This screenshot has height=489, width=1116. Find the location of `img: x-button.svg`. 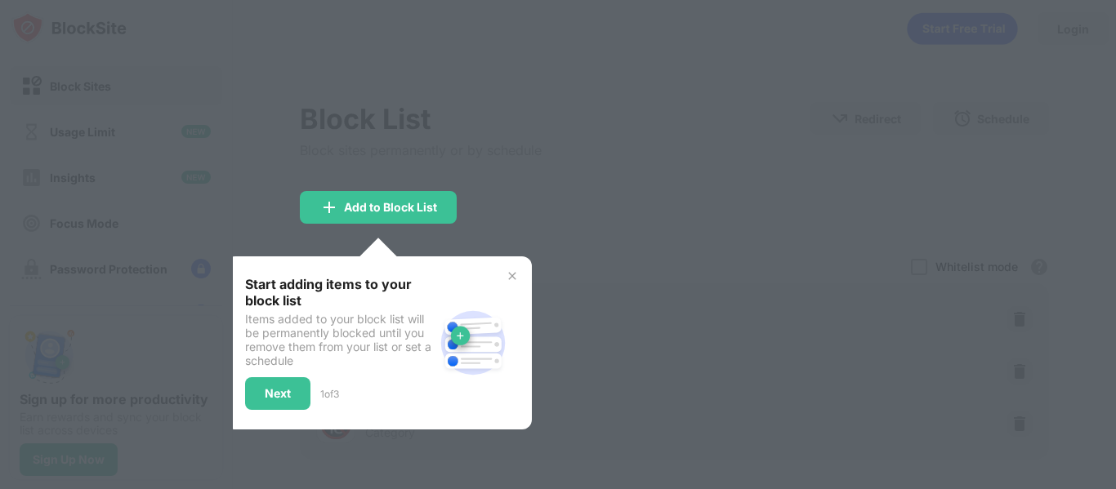

img: x-button.svg is located at coordinates (512, 276).